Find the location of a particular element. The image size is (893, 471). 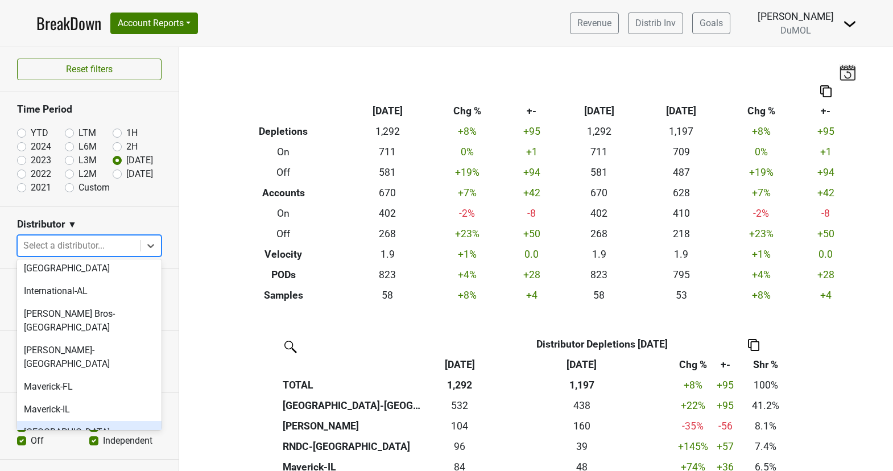

div: +57 is located at coordinates (726, 447).